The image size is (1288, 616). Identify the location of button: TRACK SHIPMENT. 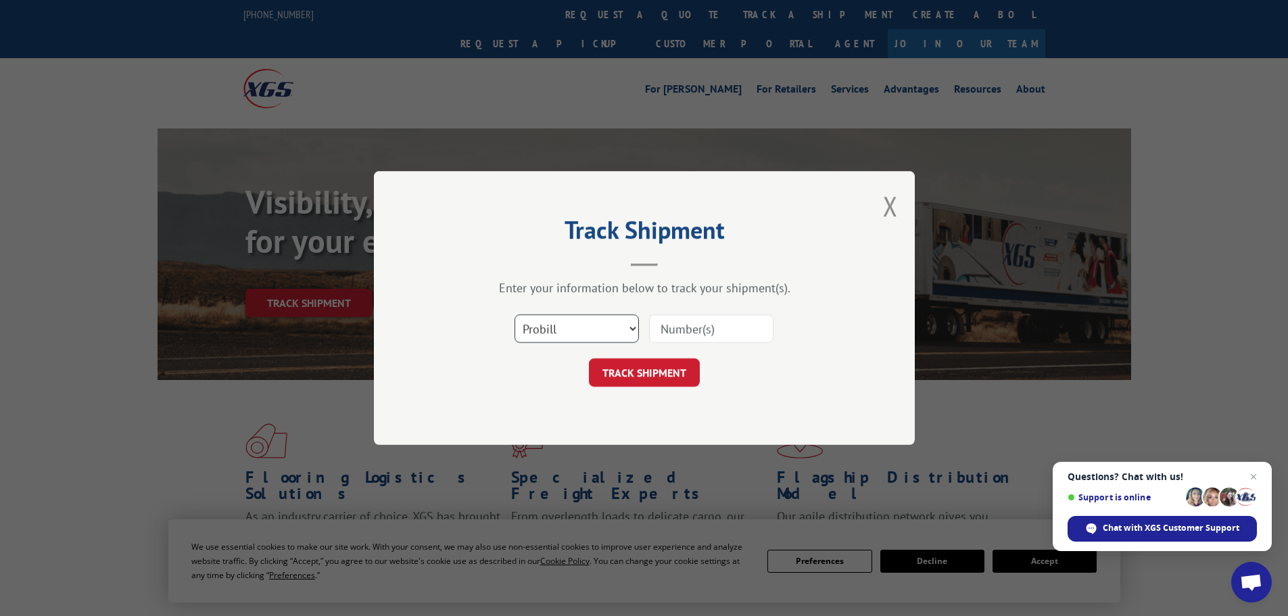
(644, 373).